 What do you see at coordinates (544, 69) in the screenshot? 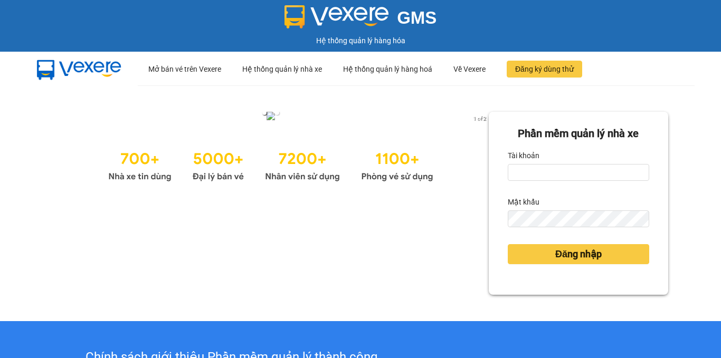
I see `span: Đăng ký dùng thử` at bounding box center [544, 69].